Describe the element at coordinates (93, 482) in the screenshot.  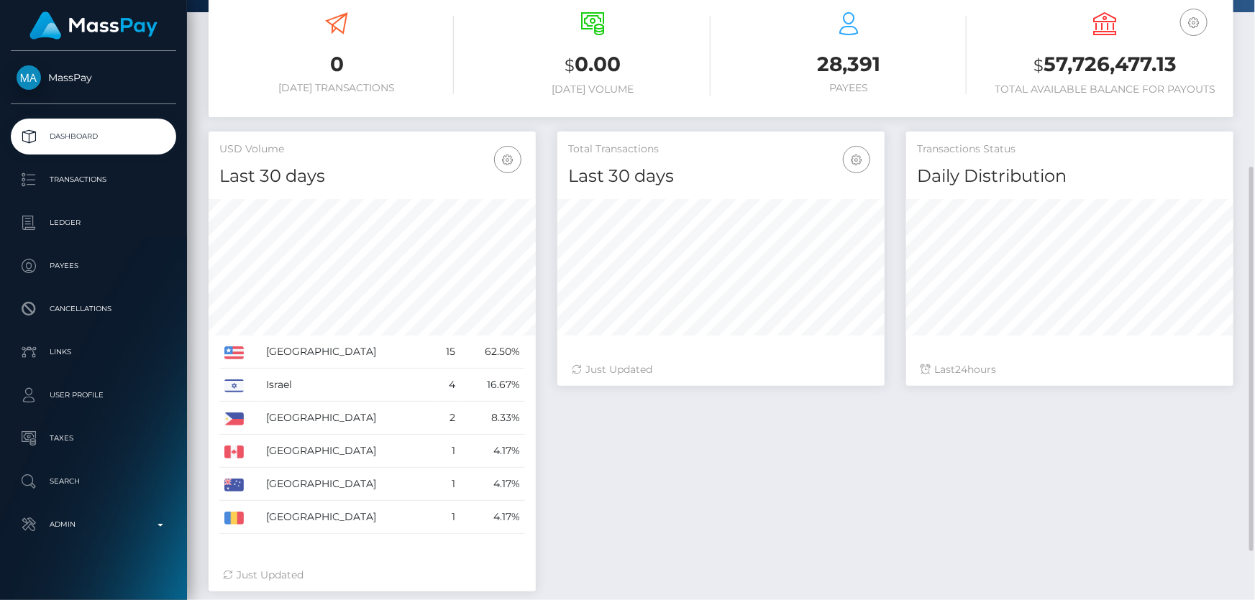
I see `a: Search` at that location.